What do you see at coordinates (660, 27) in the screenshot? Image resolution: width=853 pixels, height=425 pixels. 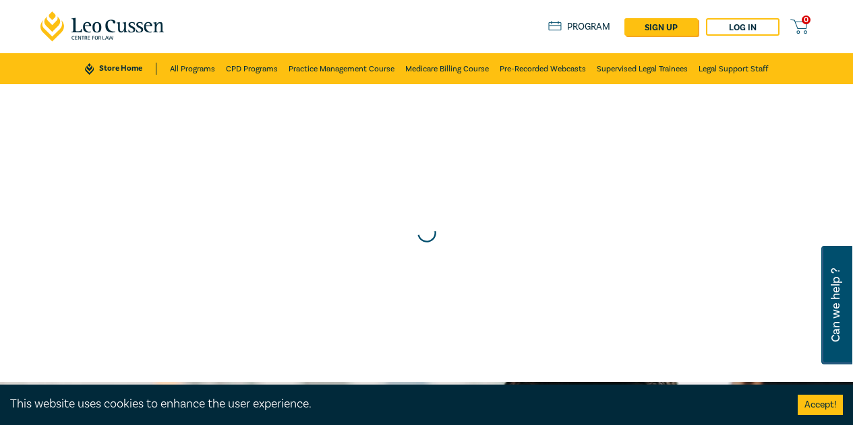 I see `a: sign up` at bounding box center [660, 27].